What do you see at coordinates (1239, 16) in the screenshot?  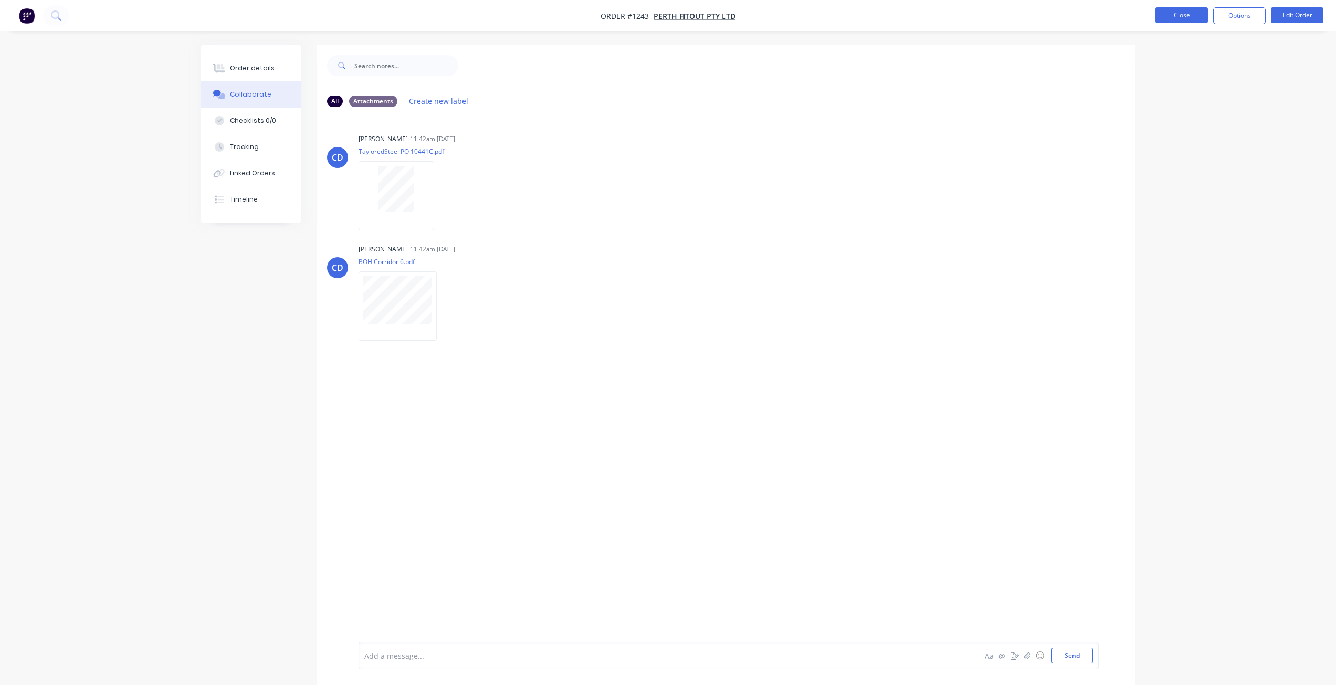 I see `button: Options` at bounding box center [1239, 16].